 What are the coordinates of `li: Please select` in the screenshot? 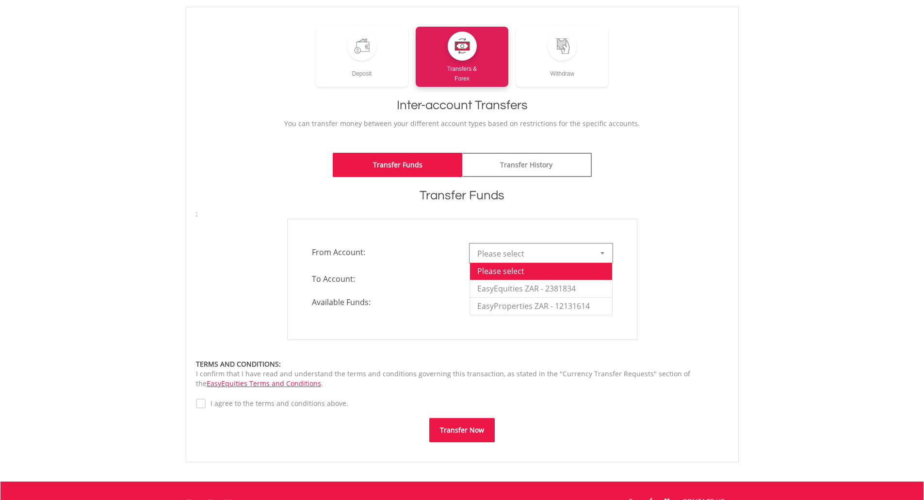 It's located at (541, 271).